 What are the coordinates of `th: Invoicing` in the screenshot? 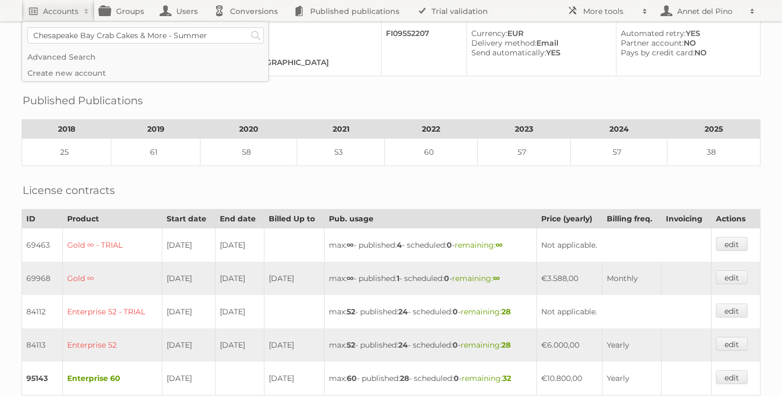 It's located at (687, 219).